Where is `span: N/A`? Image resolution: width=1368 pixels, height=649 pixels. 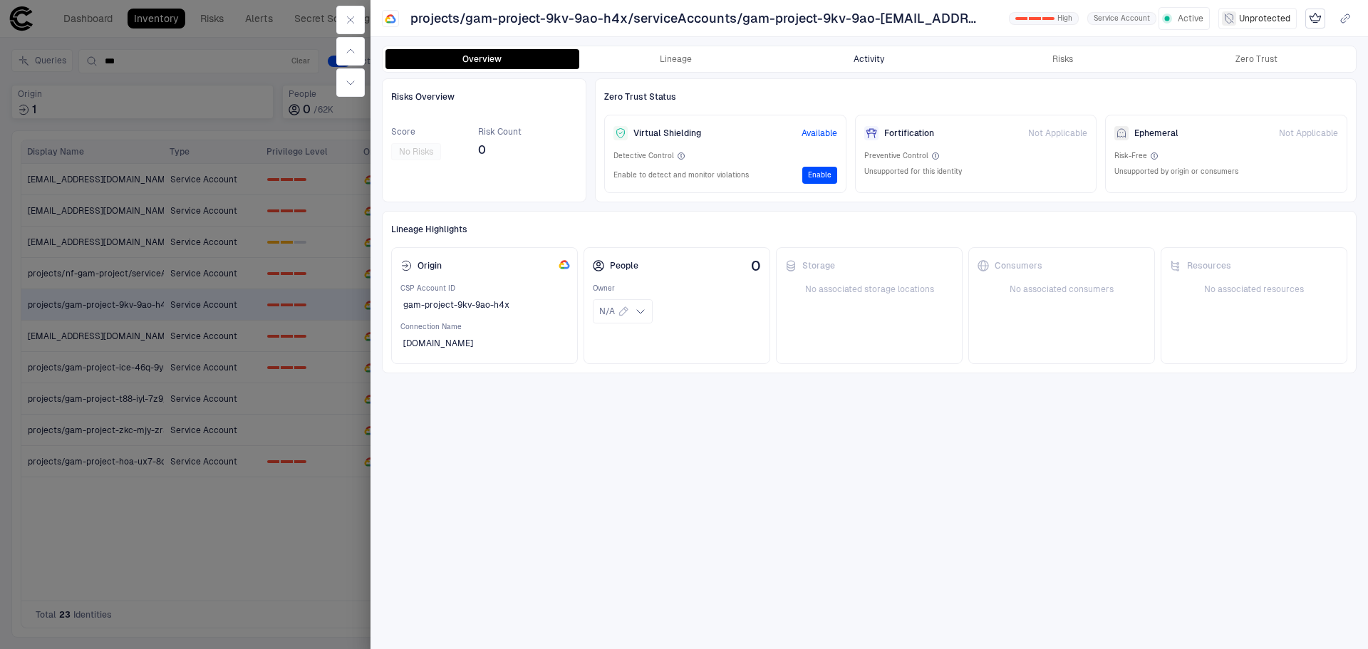 span: N/A is located at coordinates (607, 311).